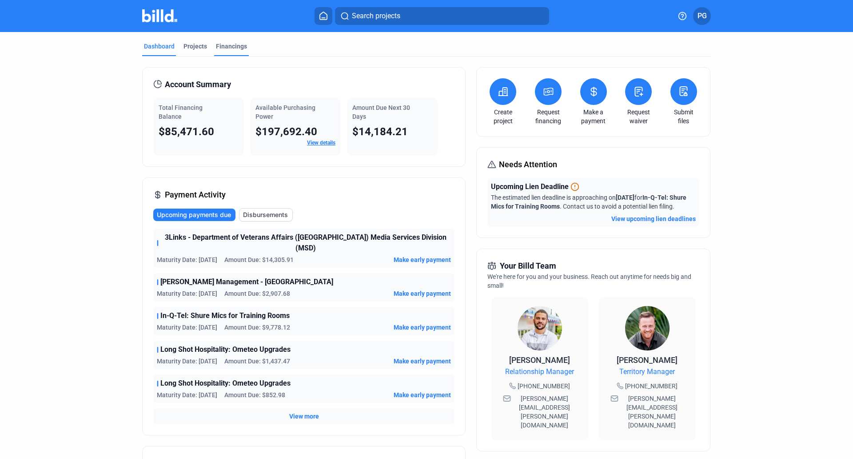 This screenshot has height=459, width=853. I want to click on div: Projects, so click(195, 46).